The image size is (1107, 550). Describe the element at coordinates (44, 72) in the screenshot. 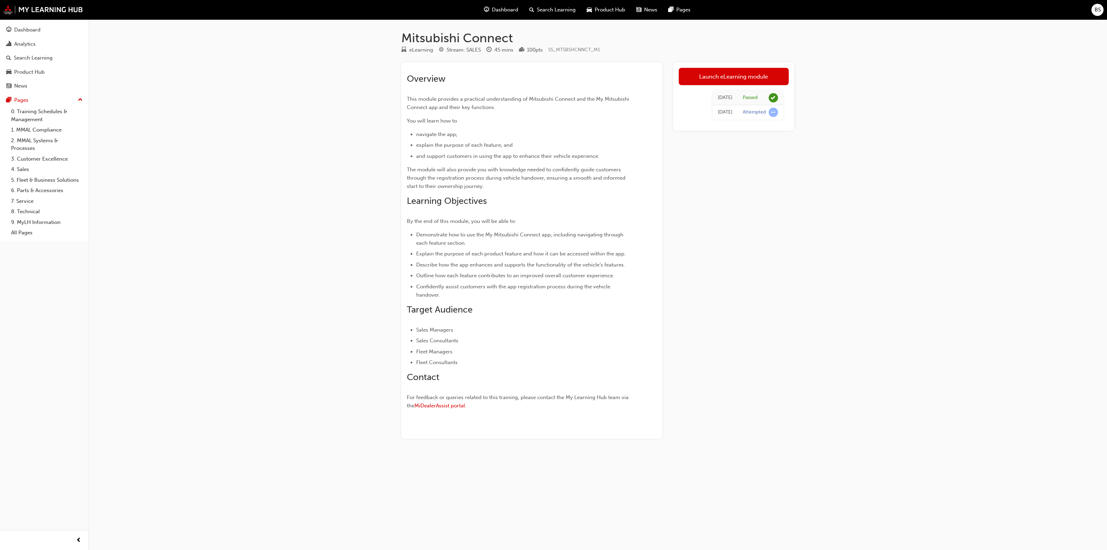

I see `a: Product Hub` at that location.